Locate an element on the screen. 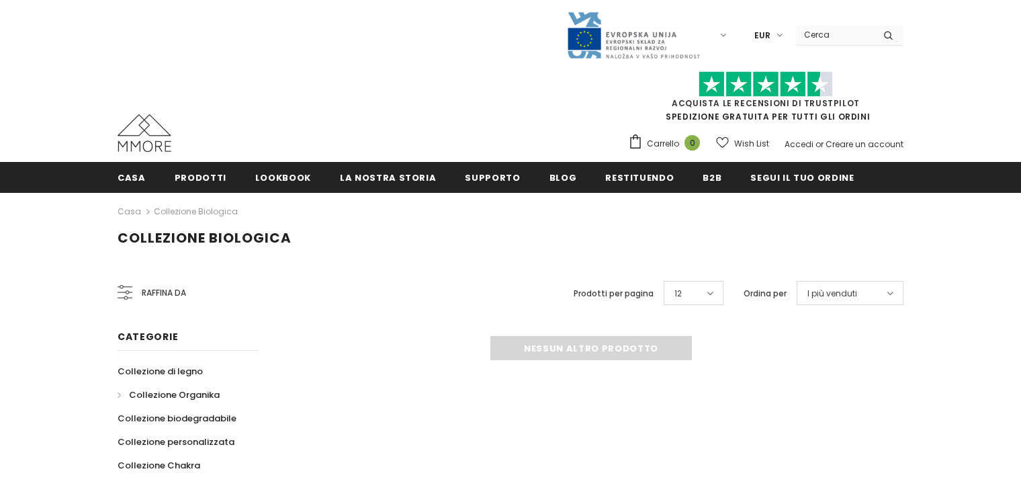 This screenshot has height=498, width=1021. a: B2B is located at coordinates (712, 177).